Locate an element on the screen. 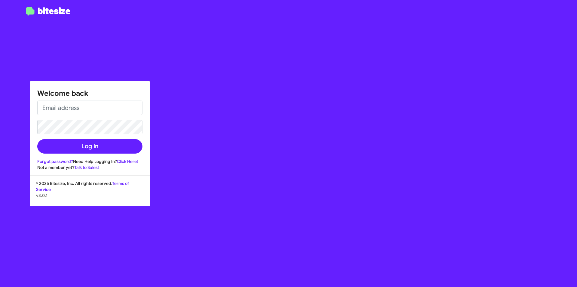  p: v3.0.1 is located at coordinates (90, 195).